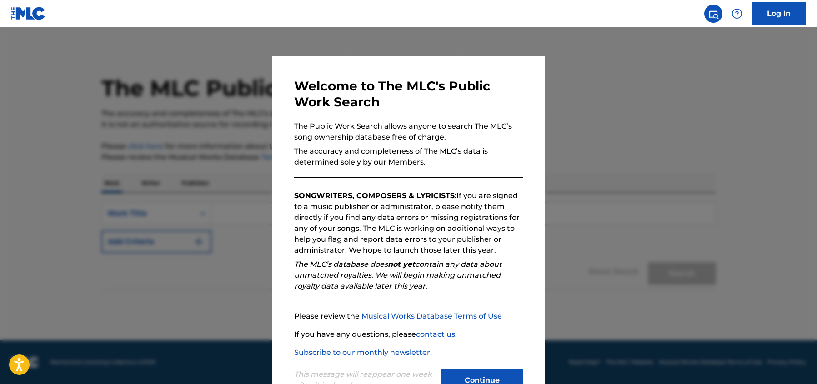  I want to click on p: If you have any questions, please ., so click(409, 335).